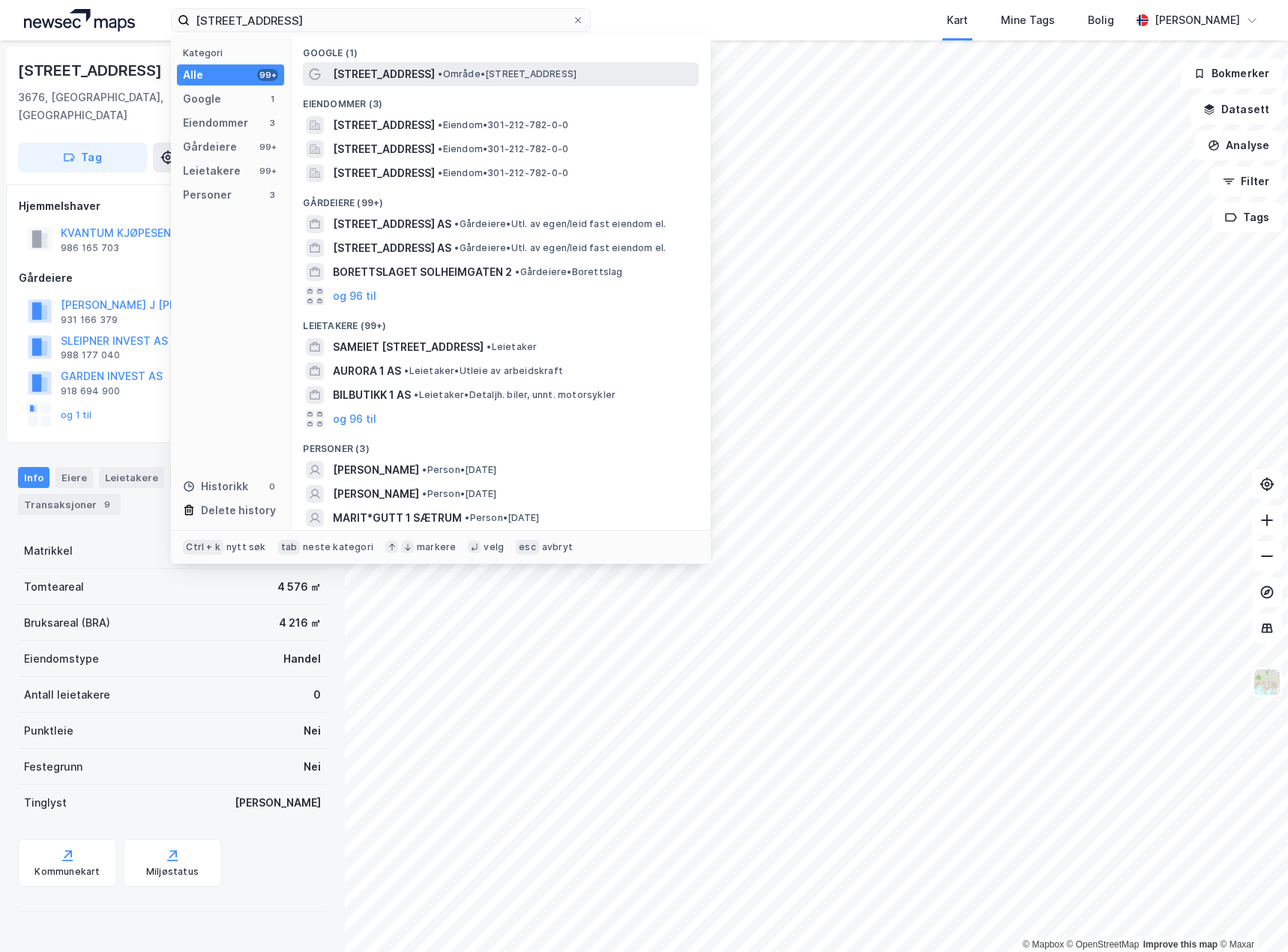  Describe the element at coordinates (302, 659) in the screenshot. I see `div: Handel` at that location.